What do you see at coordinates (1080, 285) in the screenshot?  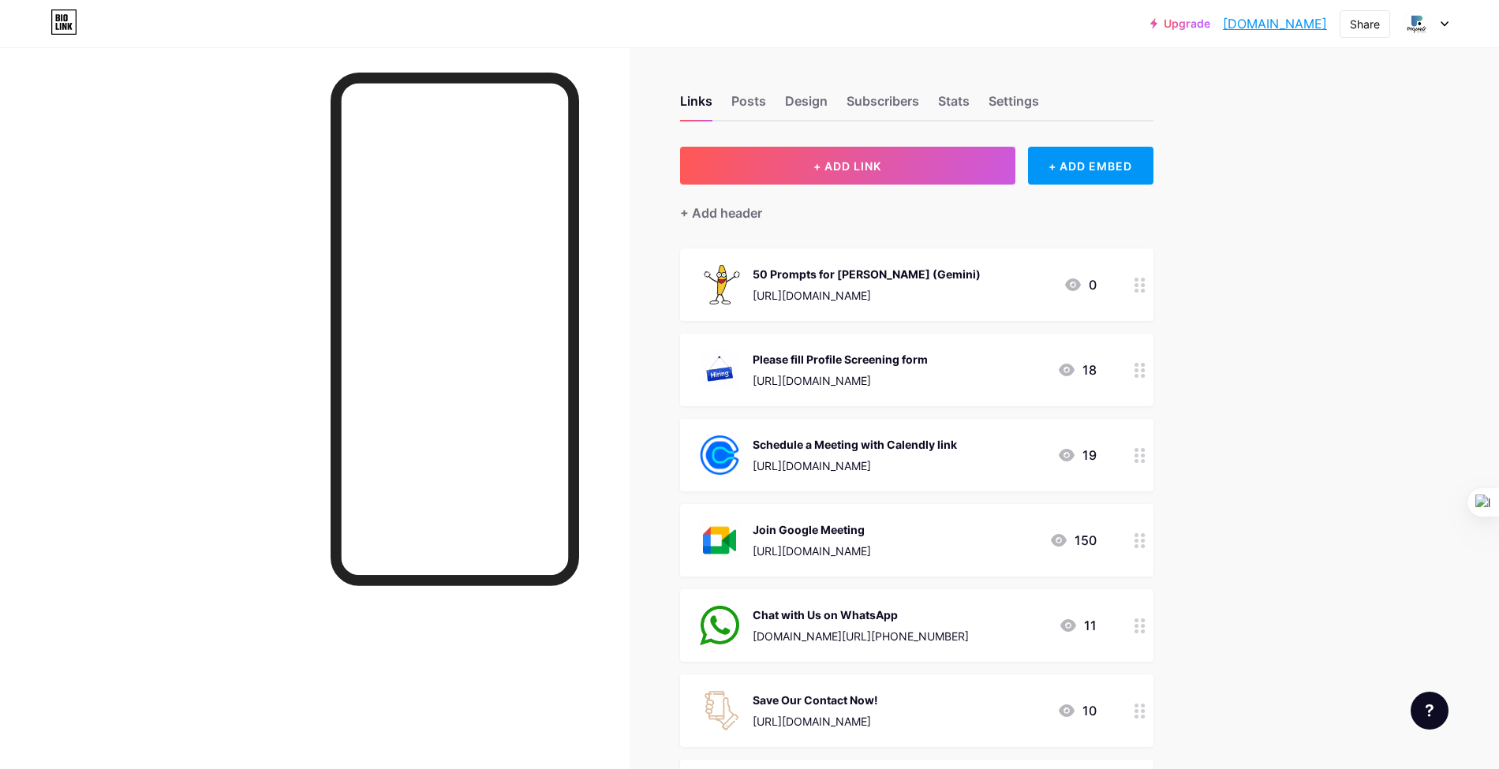 I see `div: 0` at bounding box center [1080, 285].